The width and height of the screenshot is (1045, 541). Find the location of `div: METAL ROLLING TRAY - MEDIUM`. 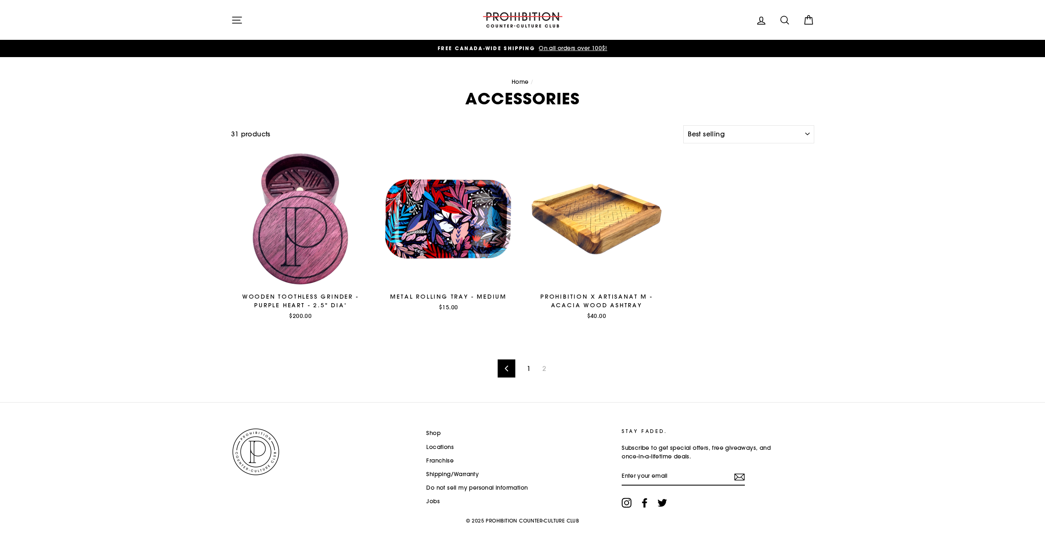

div: METAL ROLLING TRAY - MEDIUM is located at coordinates (448, 296).